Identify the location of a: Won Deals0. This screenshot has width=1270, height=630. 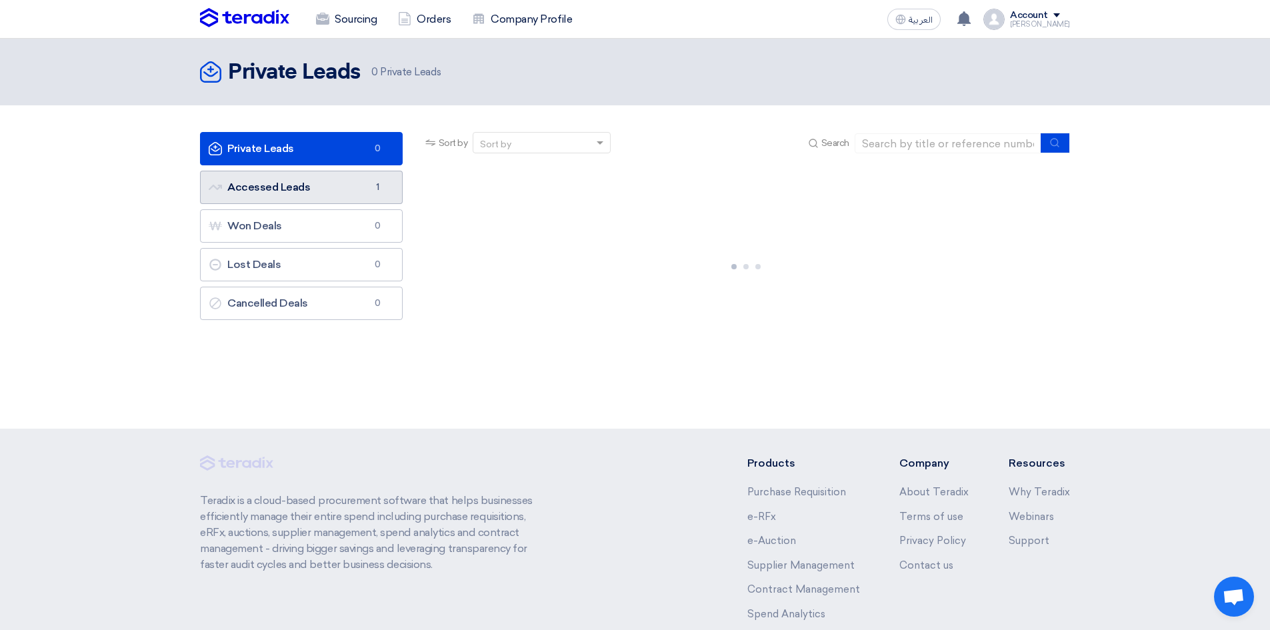
(301, 226).